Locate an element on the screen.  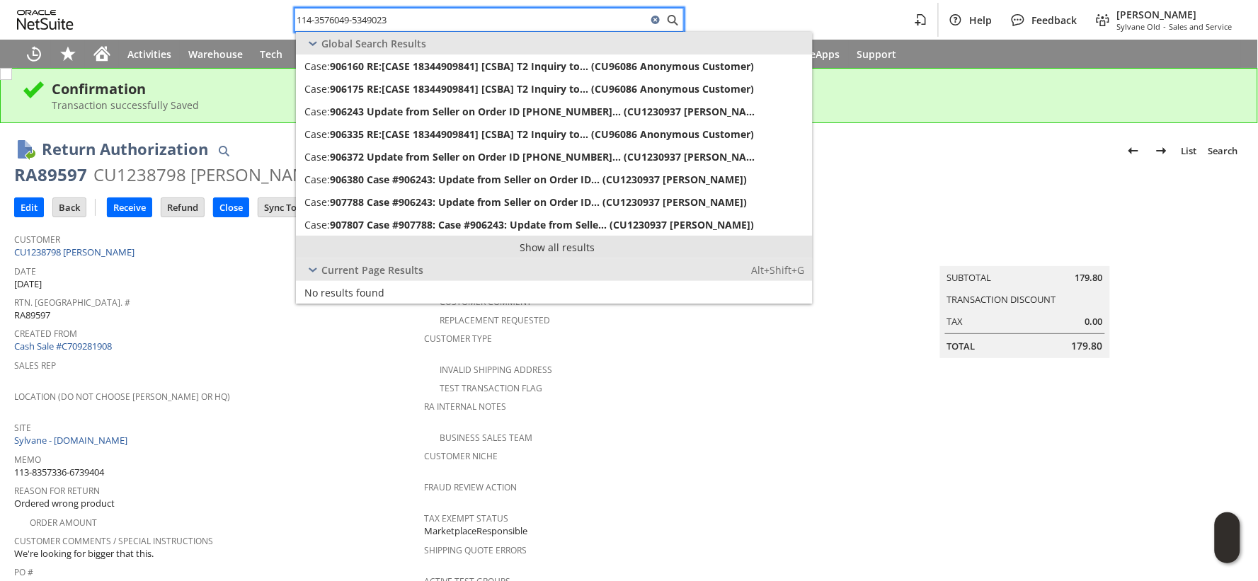
a: Home is located at coordinates (102, 54).